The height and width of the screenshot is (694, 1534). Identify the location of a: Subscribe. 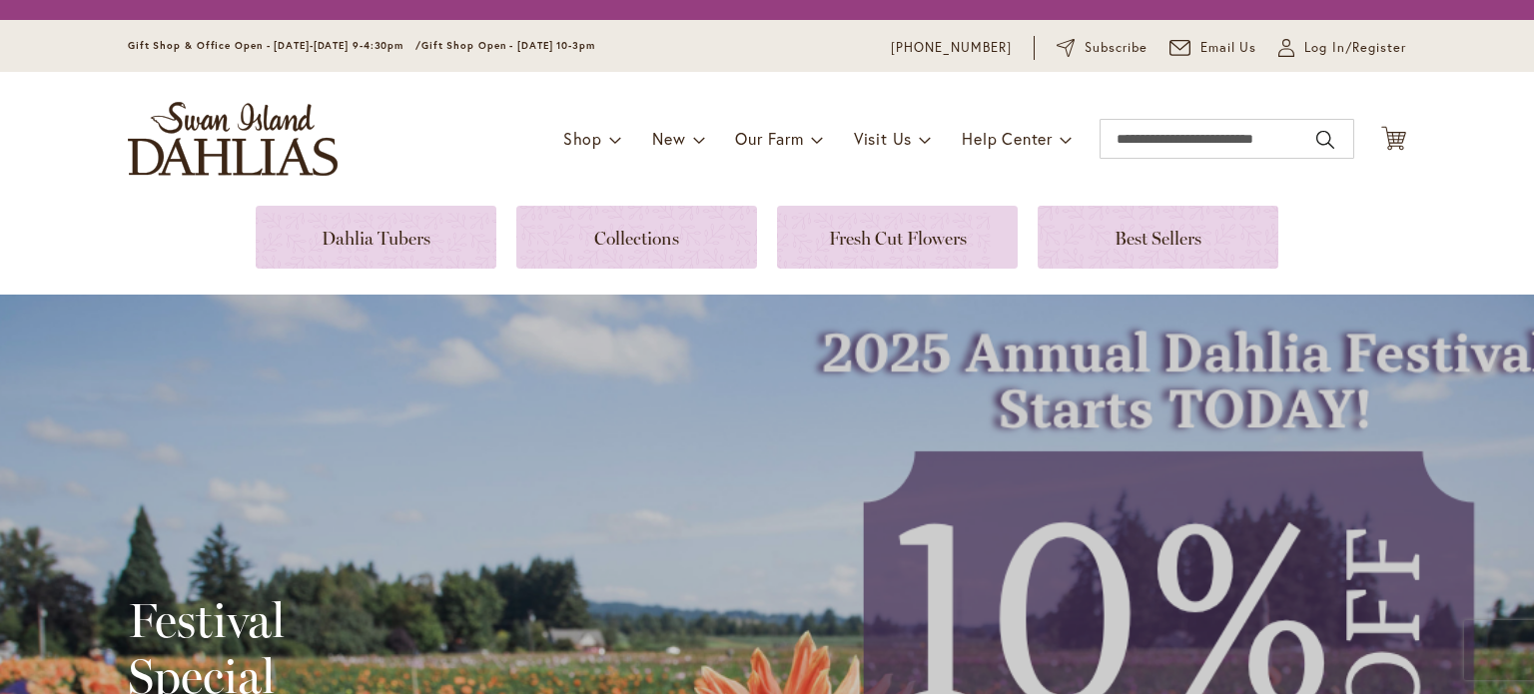
(1101, 48).